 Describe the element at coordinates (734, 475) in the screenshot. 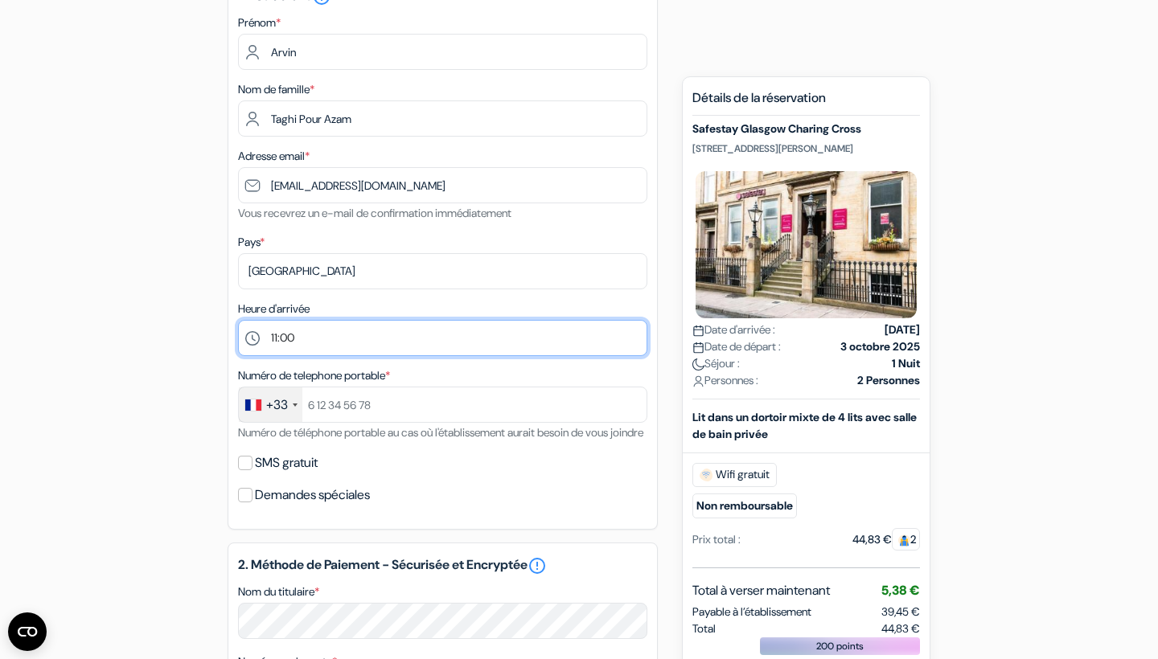

I see `span: Wifi gratuit` at that location.